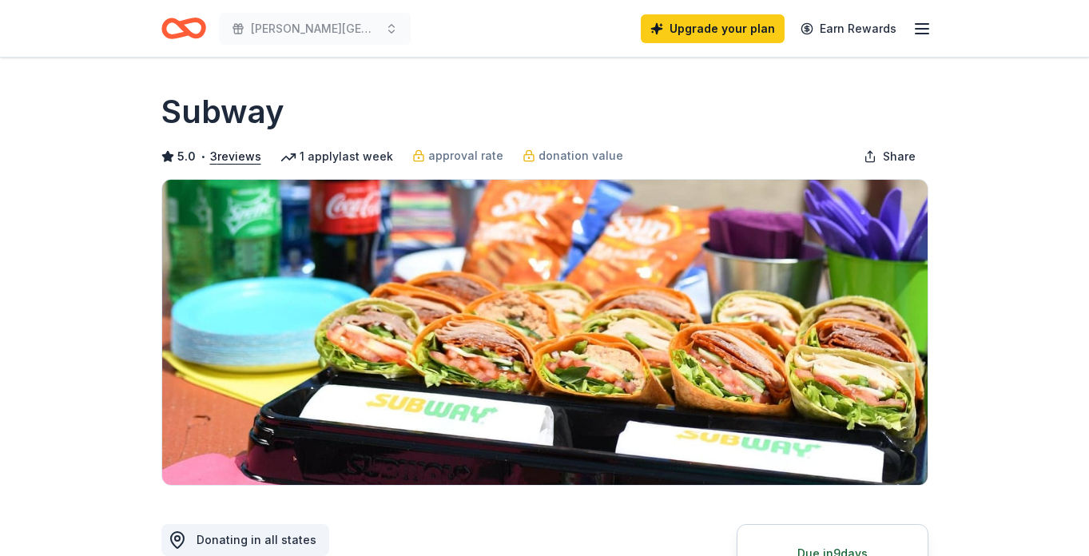 This screenshot has width=1089, height=556. I want to click on h1: Subway, so click(223, 112).